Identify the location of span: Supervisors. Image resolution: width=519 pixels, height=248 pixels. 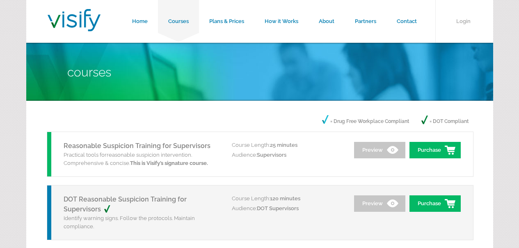
(272, 154).